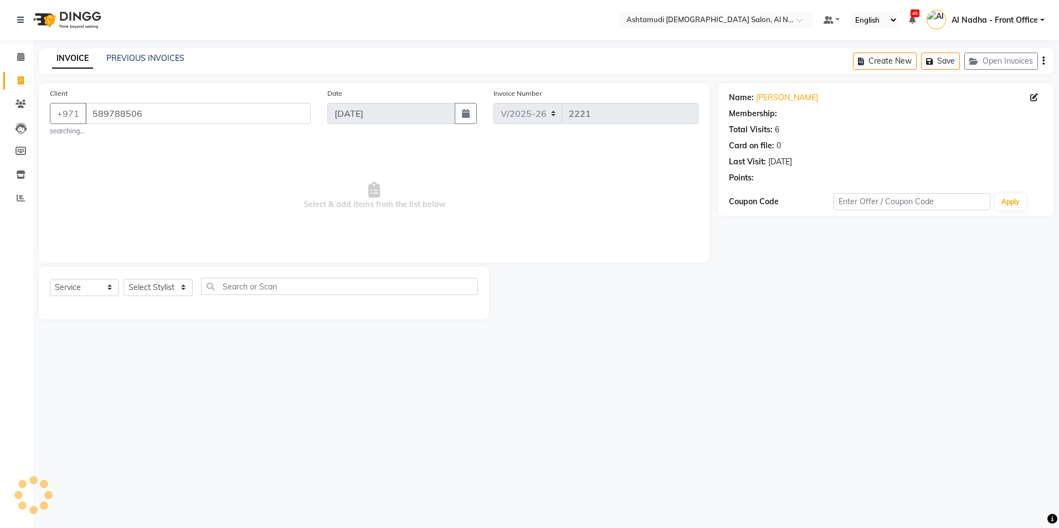 Image resolution: width=1059 pixels, height=528 pixels. I want to click on div: Total Visits:, so click(750, 130).